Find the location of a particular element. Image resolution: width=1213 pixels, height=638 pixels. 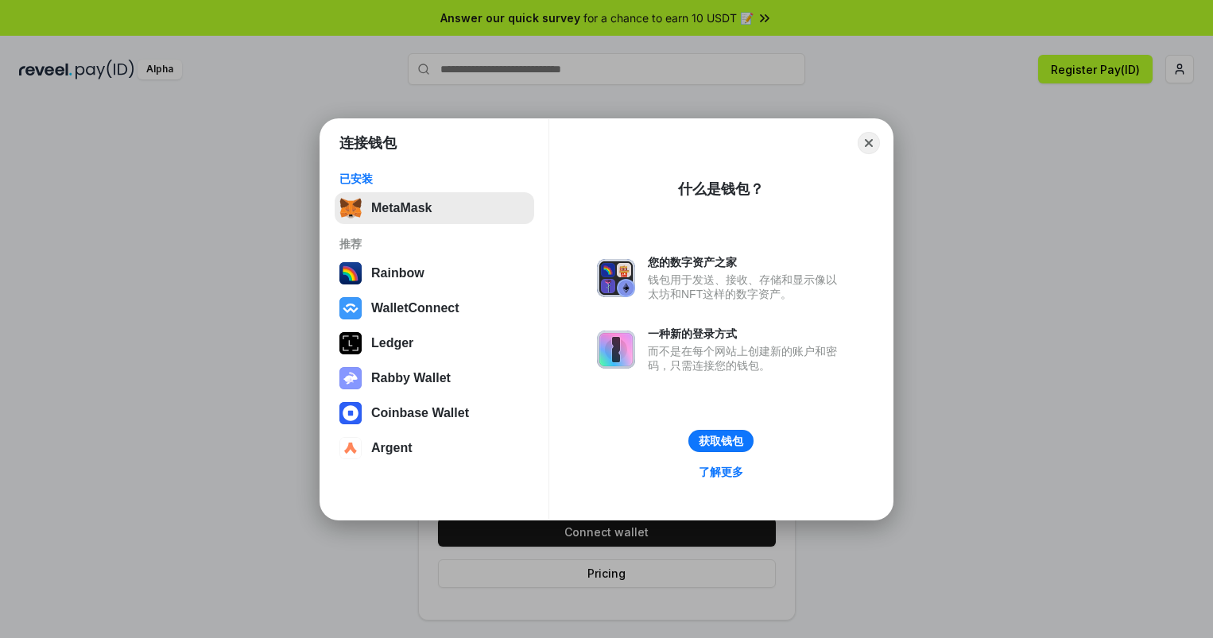

button: 获取钱包 is located at coordinates (721, 441).